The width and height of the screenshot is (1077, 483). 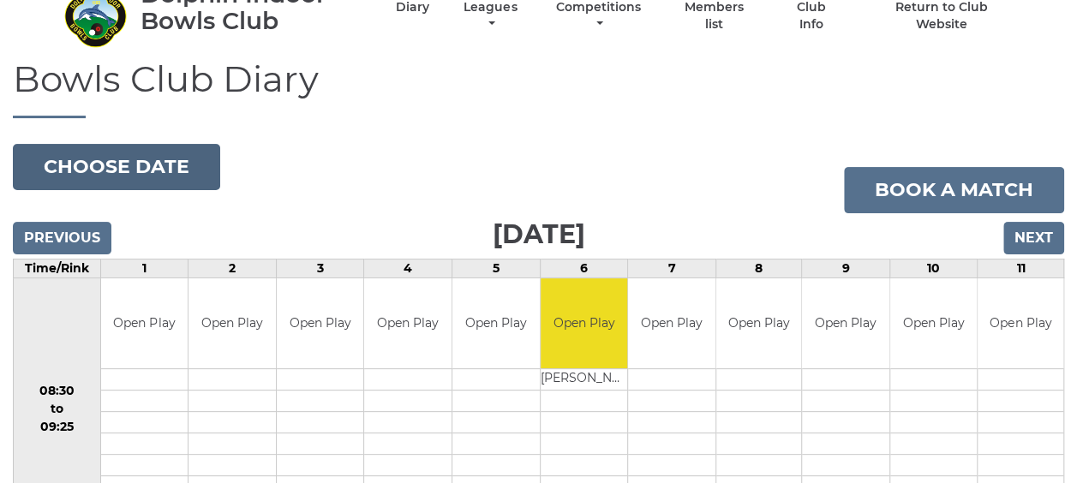 I want to click on td: 7, so click(x=672, y=269).